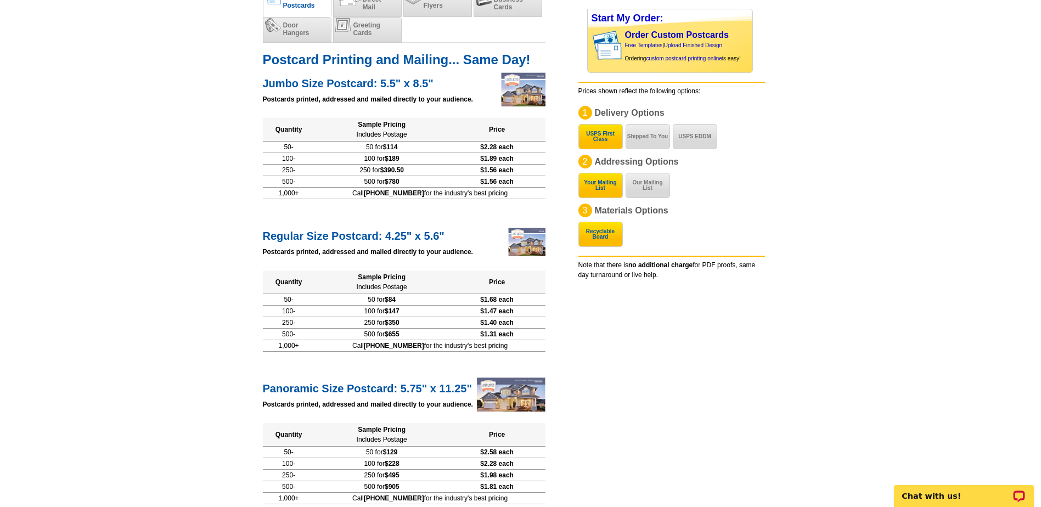 Image resolution: width=1041 pixels, height=507 pixels. I want to click on span: $905, so click(392, 487).